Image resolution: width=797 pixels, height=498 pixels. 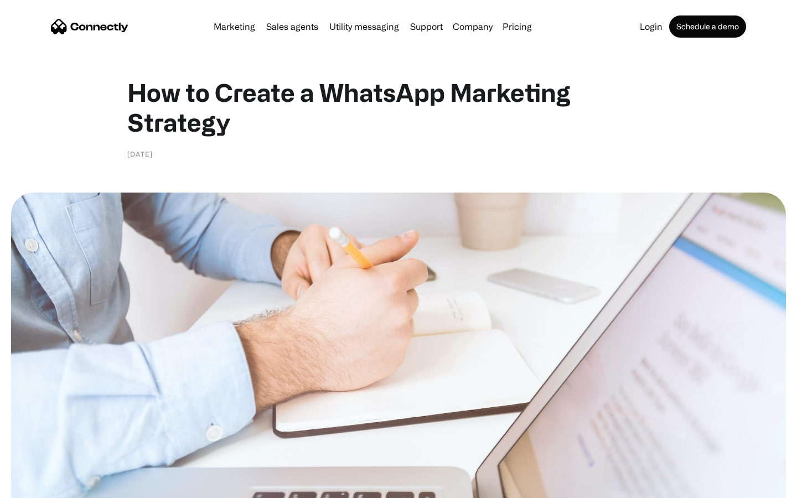 I want to click on a: Schedule a demo, so click(x=707, y=27).